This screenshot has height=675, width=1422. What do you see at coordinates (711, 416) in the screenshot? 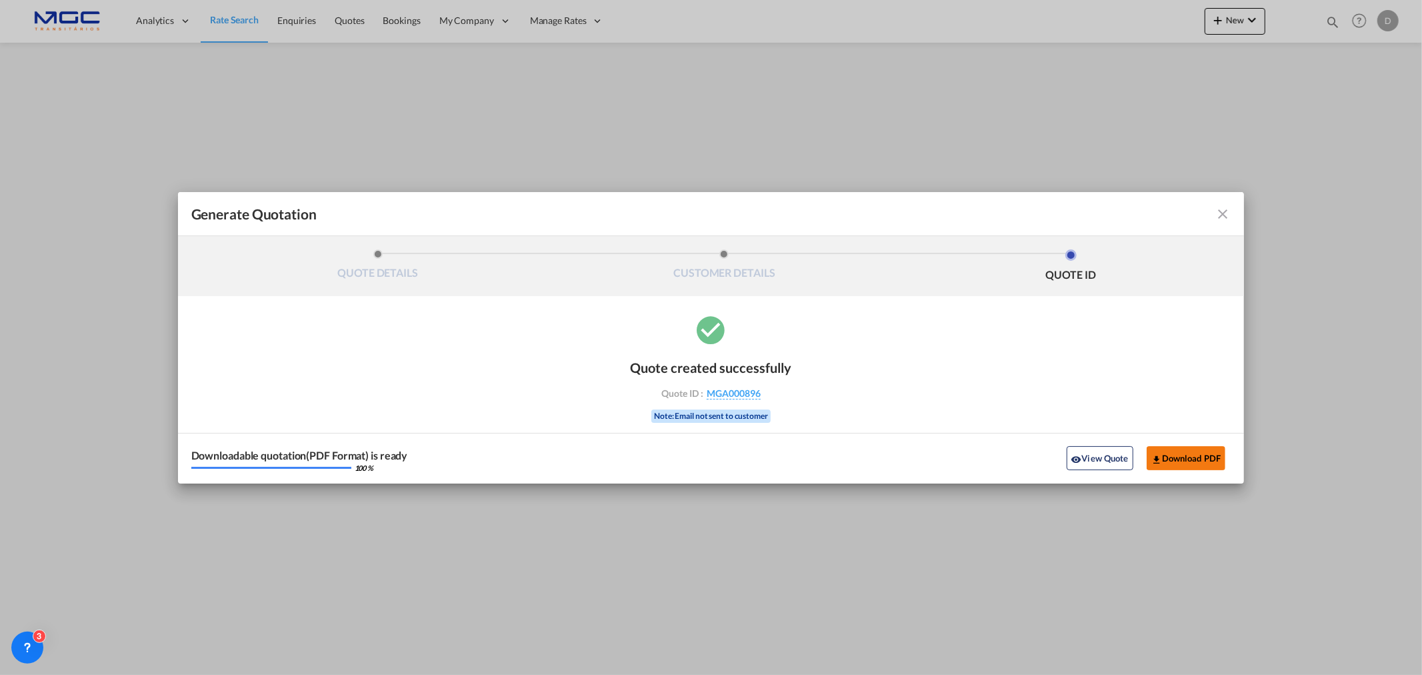
I see `div: Note: Email not sent to customer` at bounding box center [711, 416].